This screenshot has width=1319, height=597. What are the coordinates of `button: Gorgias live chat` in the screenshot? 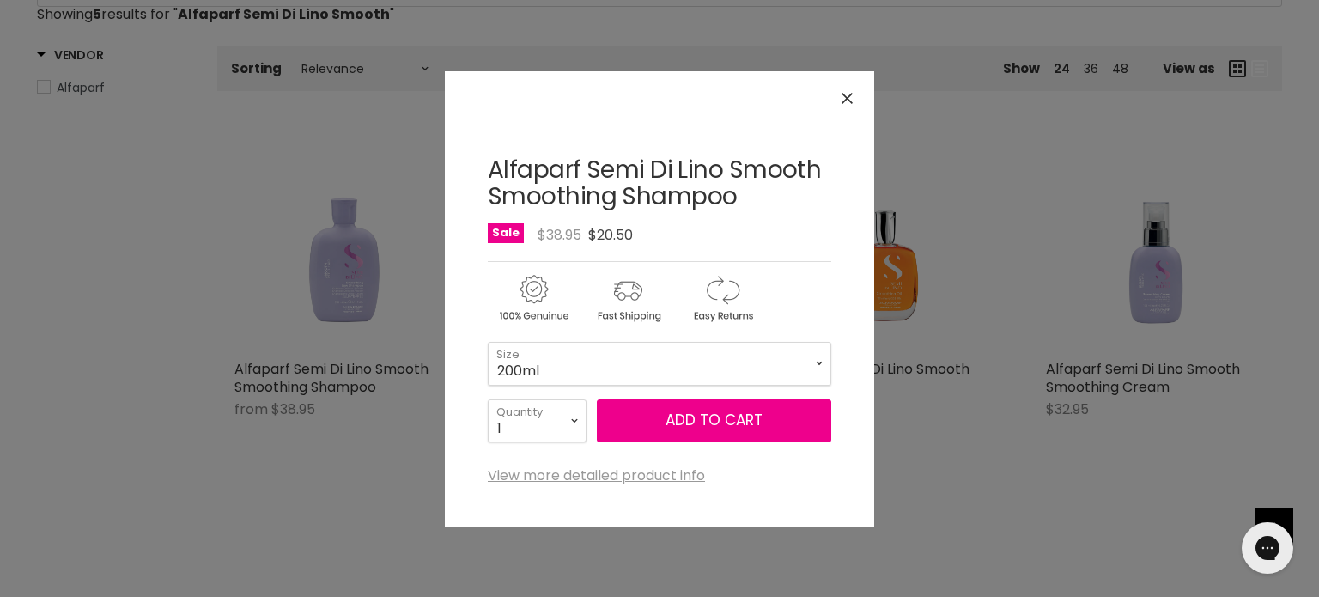 It's located at (34, 32).